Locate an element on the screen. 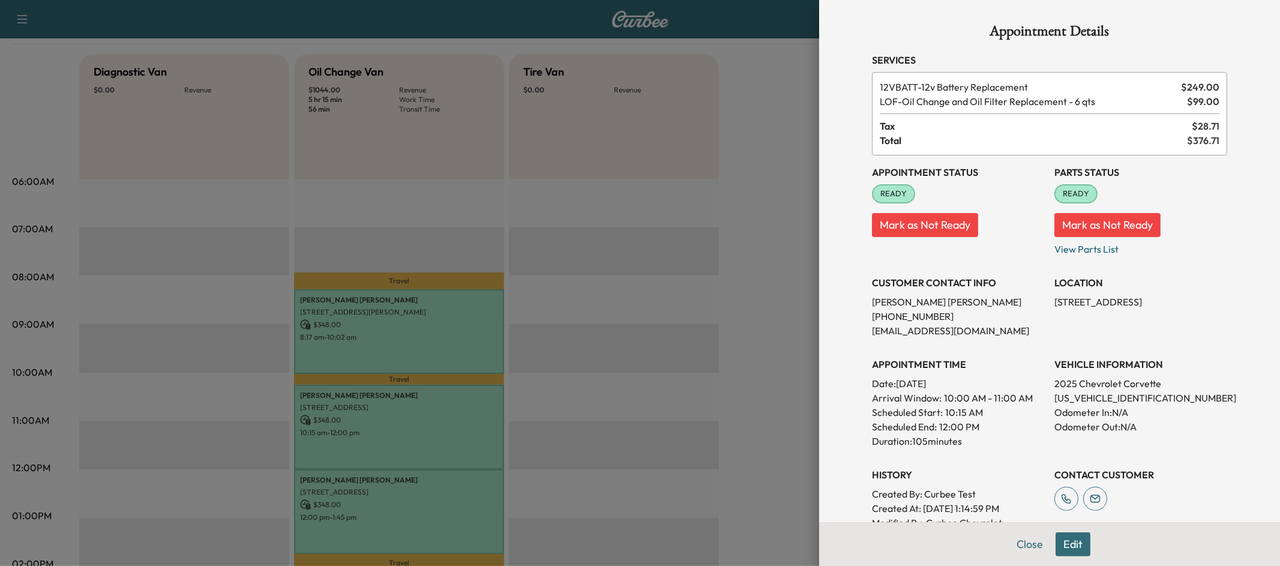  h3: CONTACT CUSTOMER is located at coordinates (1141, 475).